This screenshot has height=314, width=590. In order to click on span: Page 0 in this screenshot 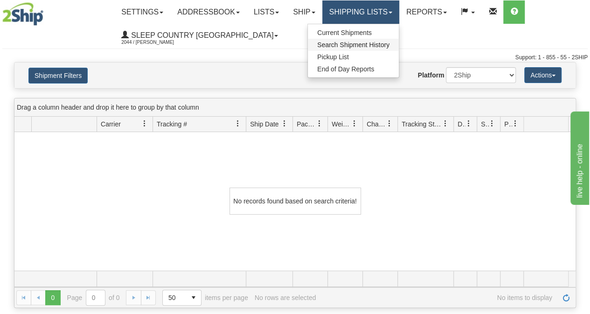, I will do `click(53, 297)`.